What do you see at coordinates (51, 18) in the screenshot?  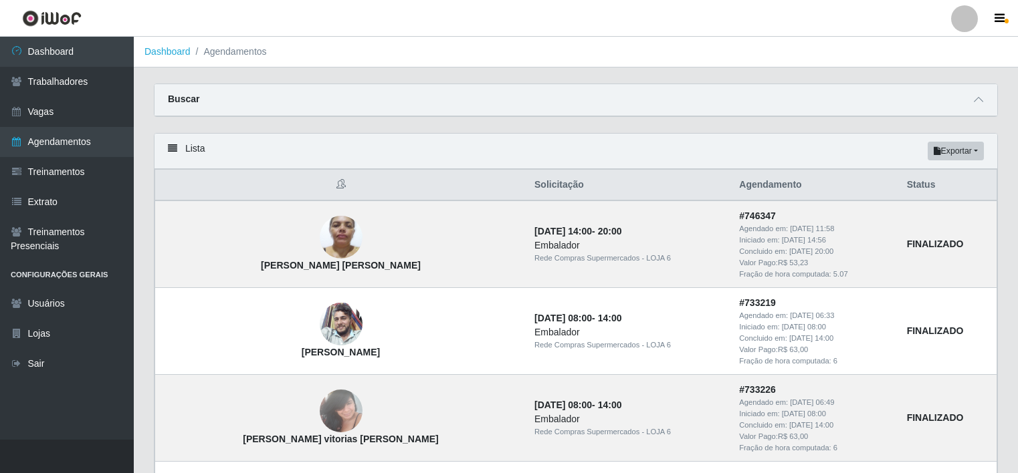 I see `img: CoreUI Logo` at bounding box center [51, 18].